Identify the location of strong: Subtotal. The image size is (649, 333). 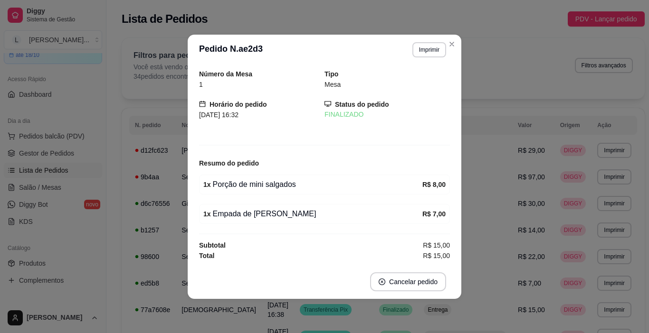
(212, 246).